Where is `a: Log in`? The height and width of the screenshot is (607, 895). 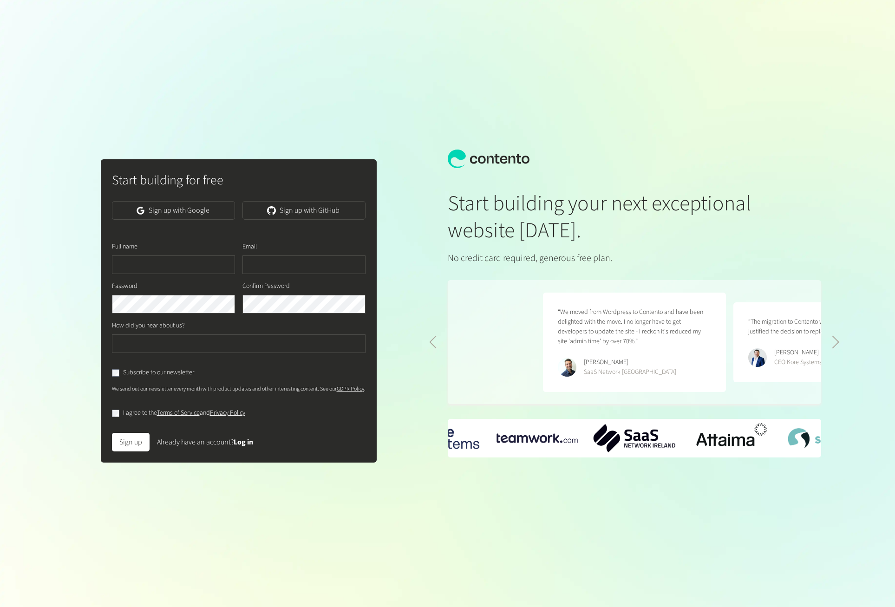
a: Log in is located at coordinates (243, 442).